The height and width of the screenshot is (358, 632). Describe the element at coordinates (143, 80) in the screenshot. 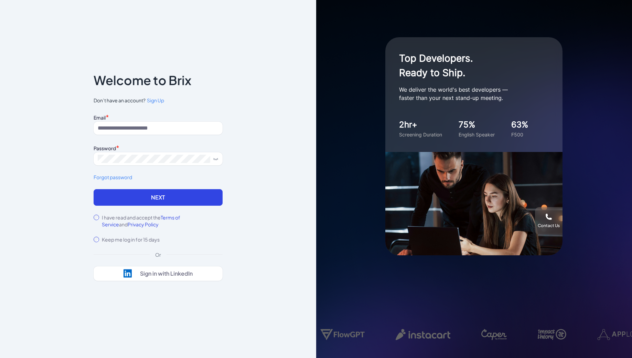

I see `p: Welcome to Brix` at that location.